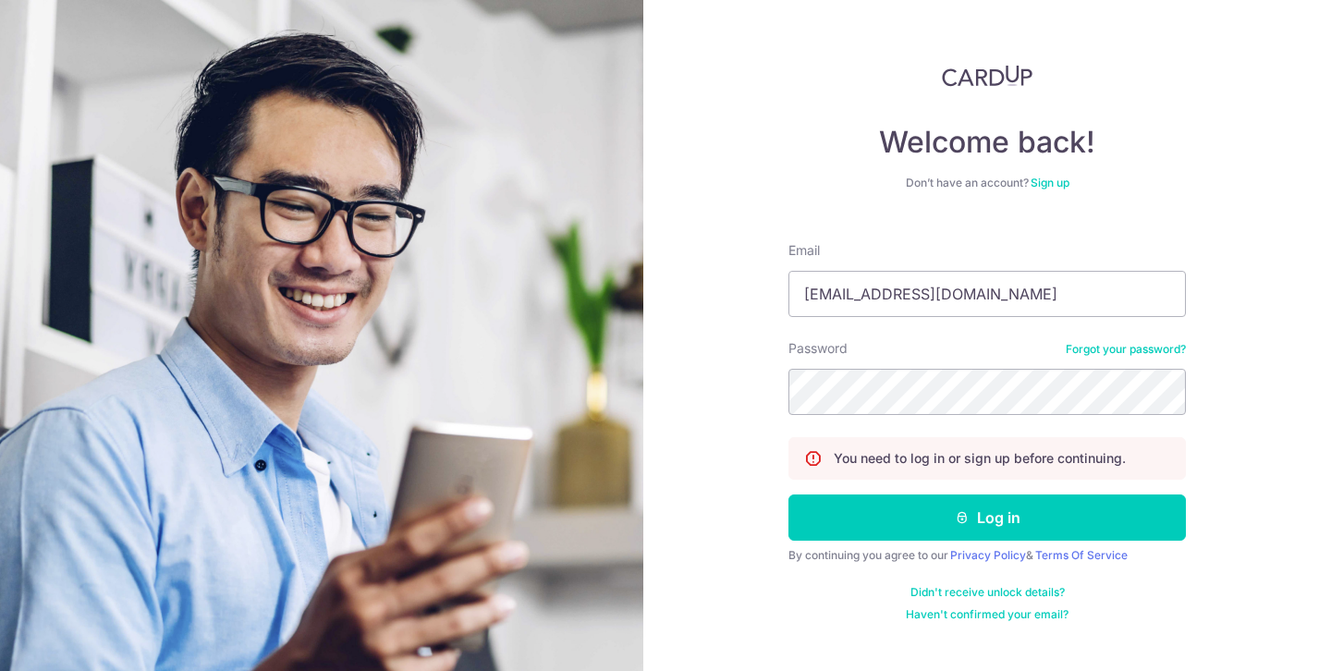 Image resolution: width=1331 pixels, height=671 pixels. Describe the element at coordinates (1125, 349) in the screenshot. I see `a: Forgot your password?` at that location.